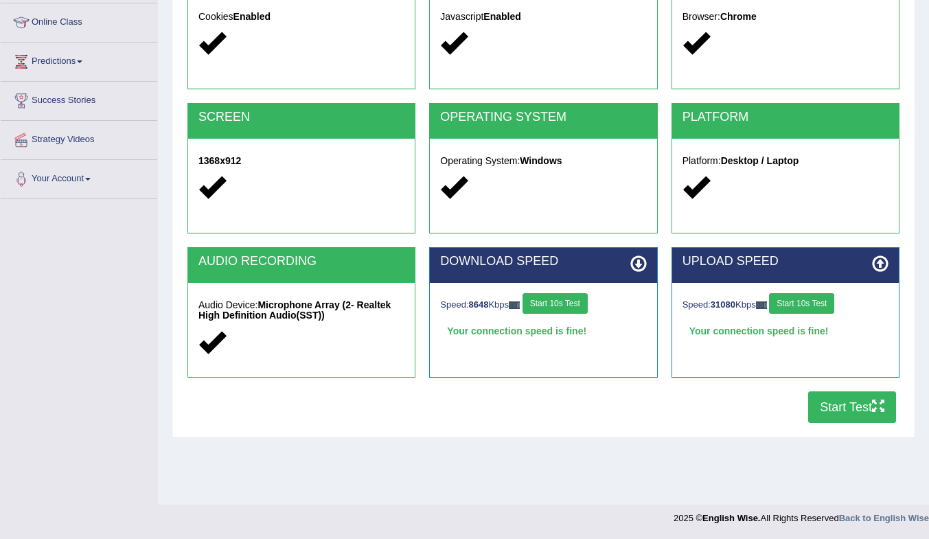  I want to click on strong: English Wise., so click(731, 518).